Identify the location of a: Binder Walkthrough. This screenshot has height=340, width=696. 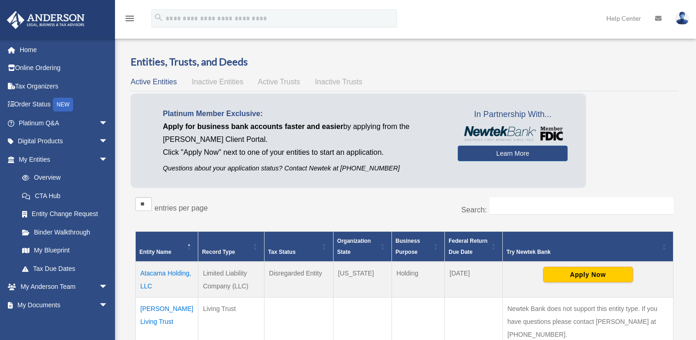
(65, 232).